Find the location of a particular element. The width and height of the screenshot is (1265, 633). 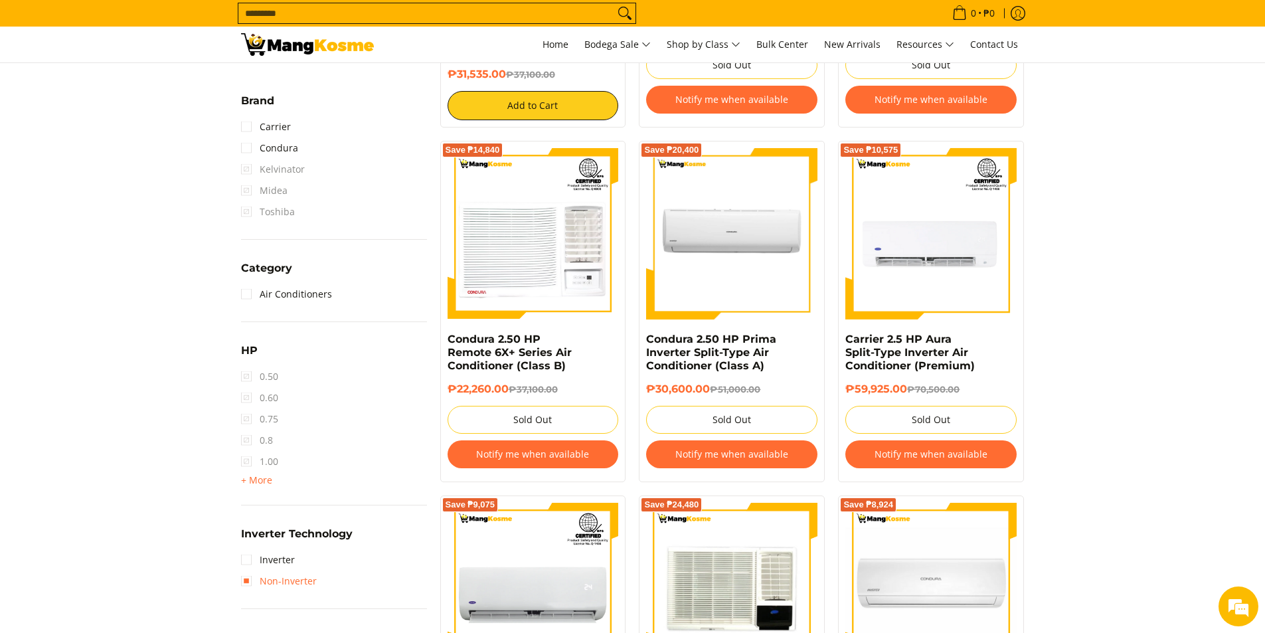

span: 0 is located at coordinates (973, 13).